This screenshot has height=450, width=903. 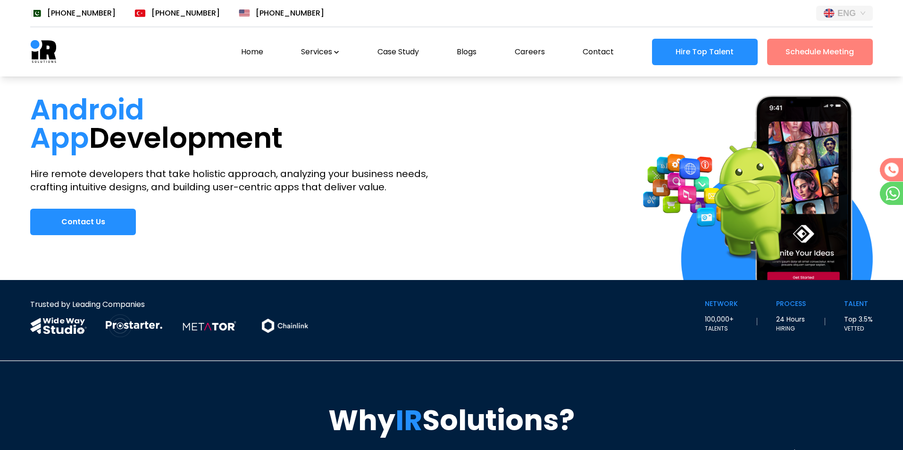 What do you see at coordinates (398, 52) in the screenshot?
I see `a: Case Study` at bounding box center [398, 52].